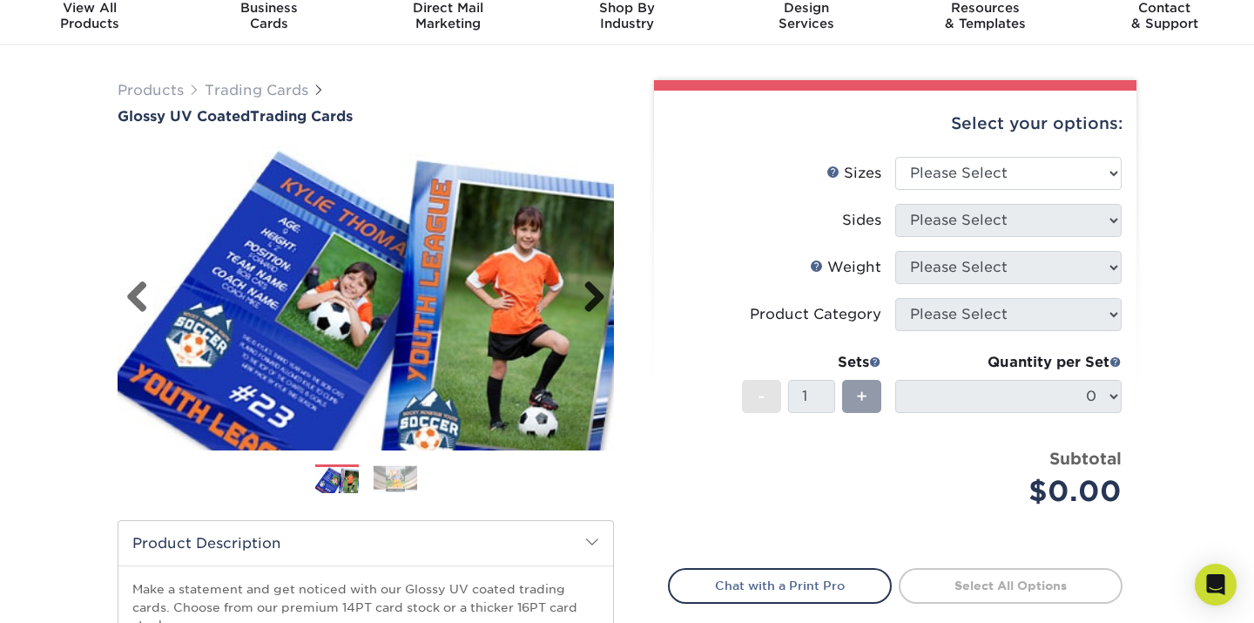 The width and height of the screenshot is (1254, 623). Describe the element at coordinates (366, 116) in the screenshot. I see `h1: Trading Cards` at that location.